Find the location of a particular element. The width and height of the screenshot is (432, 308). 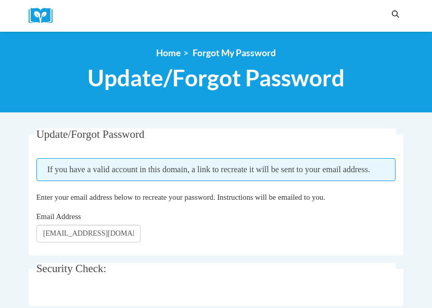

span: Forgot My Password is located at coordinates (234, 53).